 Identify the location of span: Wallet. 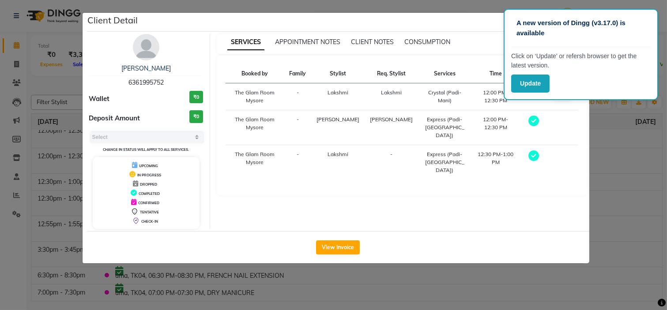
(99, 99).